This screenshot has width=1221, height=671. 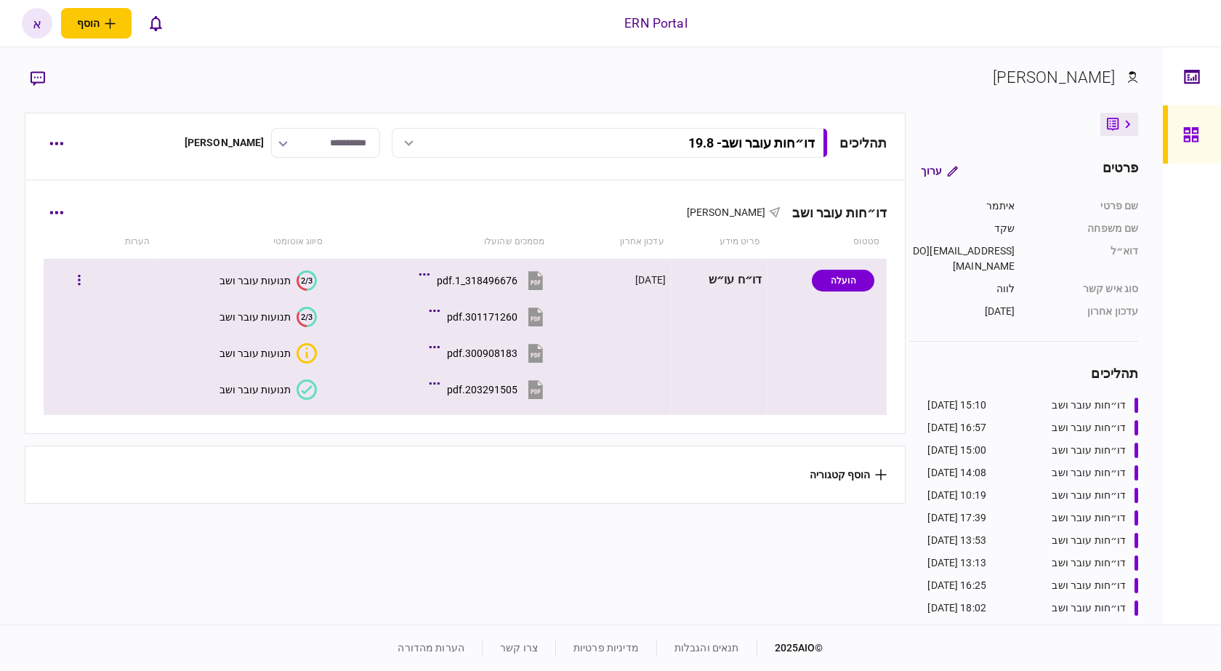 What do you see at coordinates (1084, 259) in the screenshot?
I see `div: דוא״ל` at bounding box center [1084, 259].